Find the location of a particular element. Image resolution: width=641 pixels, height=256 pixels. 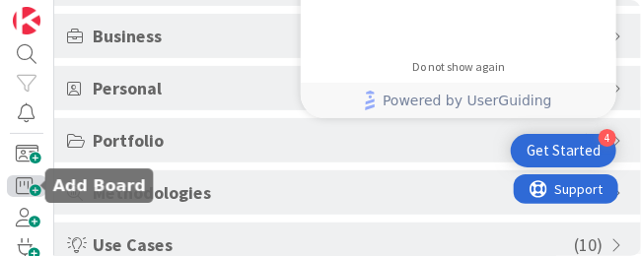

span: ( 6 ) is located at coordinates (593, 140).